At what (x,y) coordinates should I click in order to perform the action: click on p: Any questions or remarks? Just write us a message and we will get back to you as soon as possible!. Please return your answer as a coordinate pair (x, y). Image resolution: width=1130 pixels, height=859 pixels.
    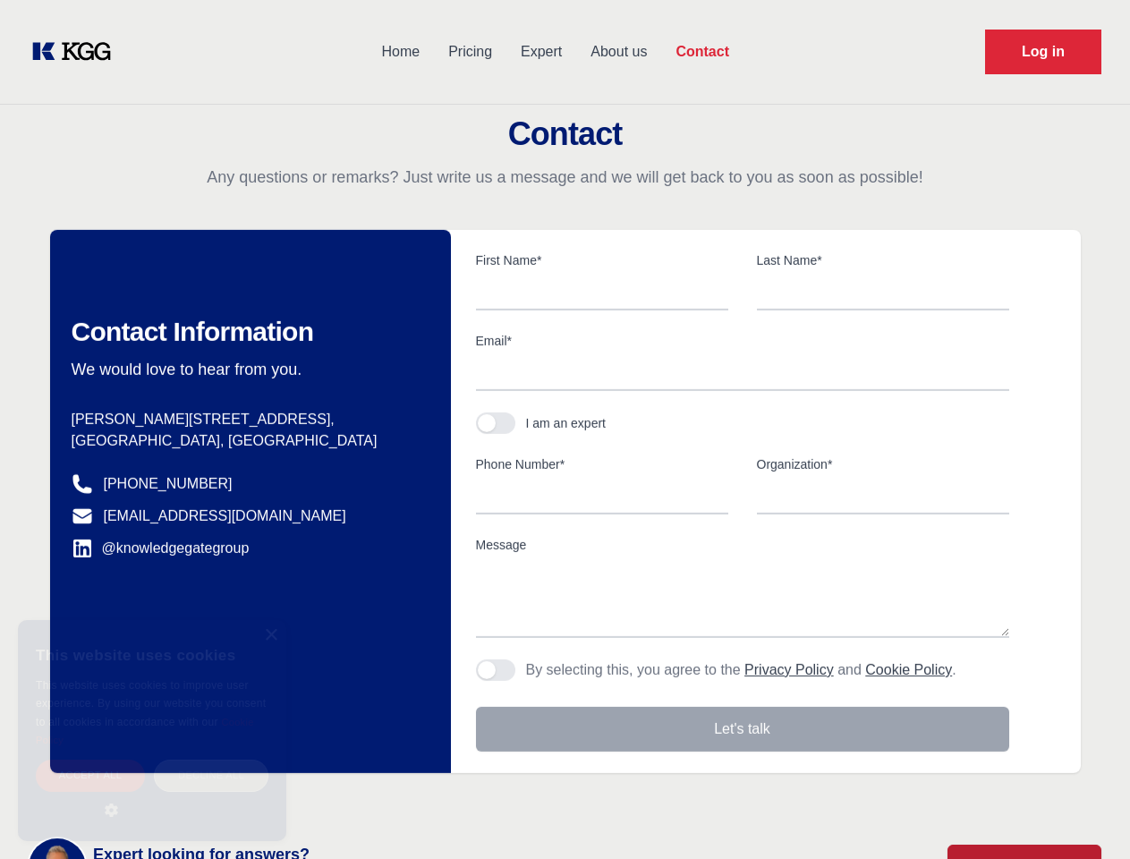
    Looking at the image, I should click on (565, 177).